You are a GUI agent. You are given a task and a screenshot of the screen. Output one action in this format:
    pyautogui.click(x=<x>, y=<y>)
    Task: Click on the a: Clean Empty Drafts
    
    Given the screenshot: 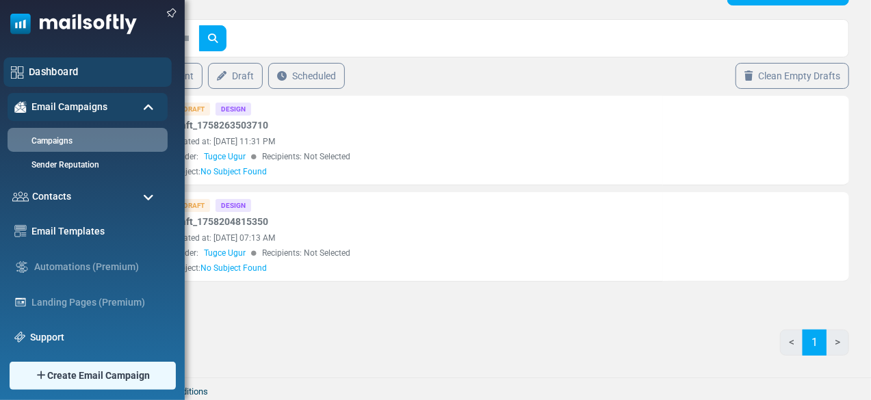 What is the action you would take?
    pyautogui.click(x=793, y=76)
    